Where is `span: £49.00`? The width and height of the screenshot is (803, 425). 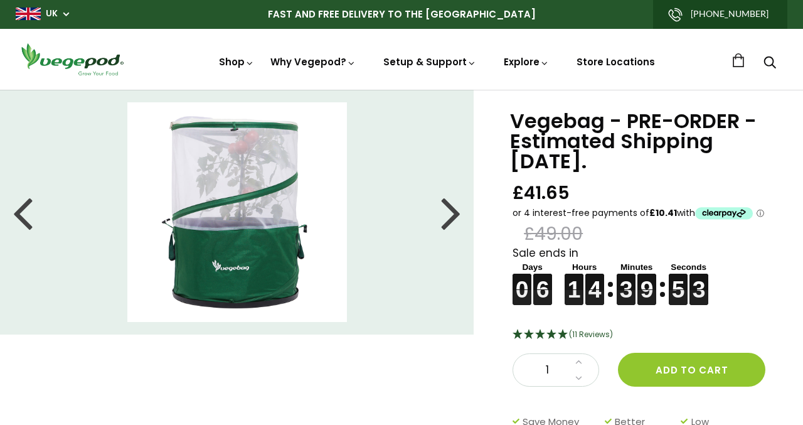
span: £49.00 is located at coordinates (553, 233).